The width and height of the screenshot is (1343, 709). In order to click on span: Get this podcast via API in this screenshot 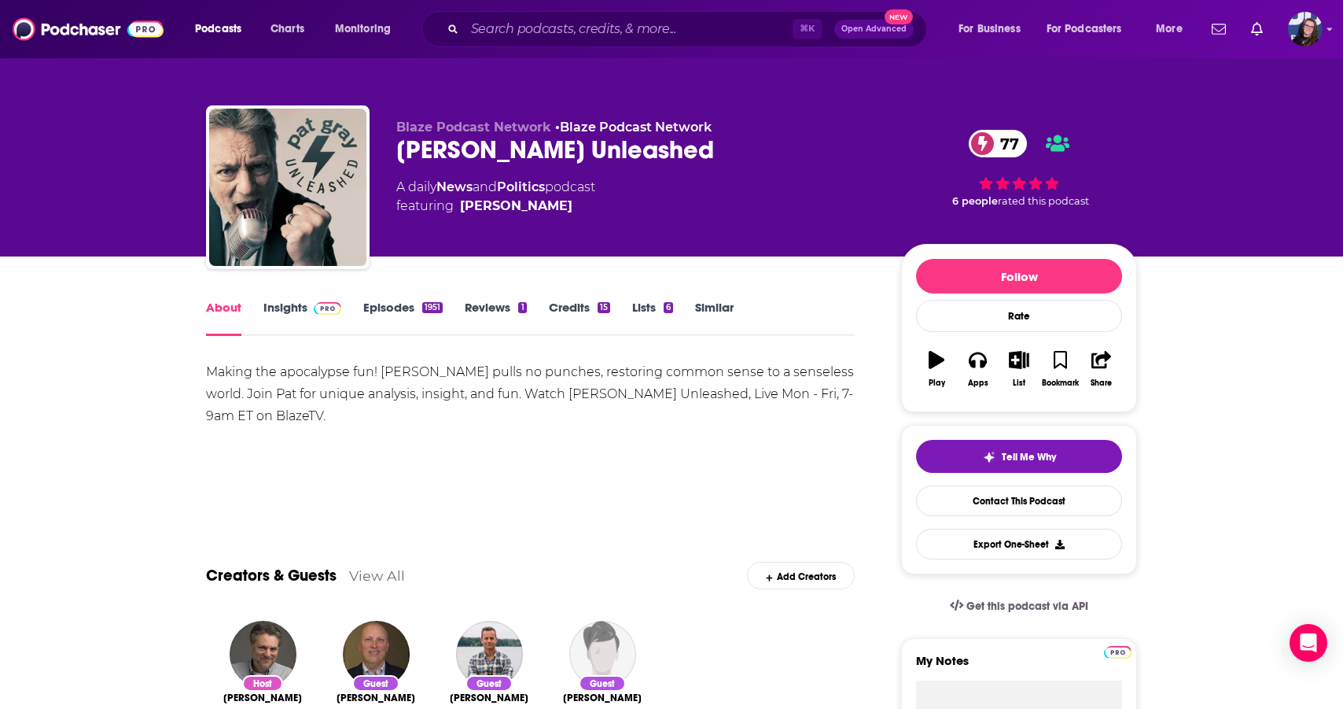, I will do `click(1027, 606)`.